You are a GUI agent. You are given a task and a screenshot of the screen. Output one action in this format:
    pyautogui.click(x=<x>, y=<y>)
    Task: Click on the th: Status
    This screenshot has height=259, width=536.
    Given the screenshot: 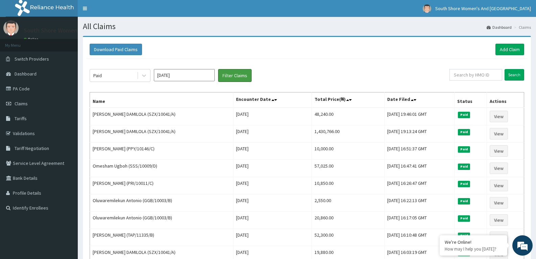 What is the action you would take?
    pyautogui.click(x=470, y=100)
    